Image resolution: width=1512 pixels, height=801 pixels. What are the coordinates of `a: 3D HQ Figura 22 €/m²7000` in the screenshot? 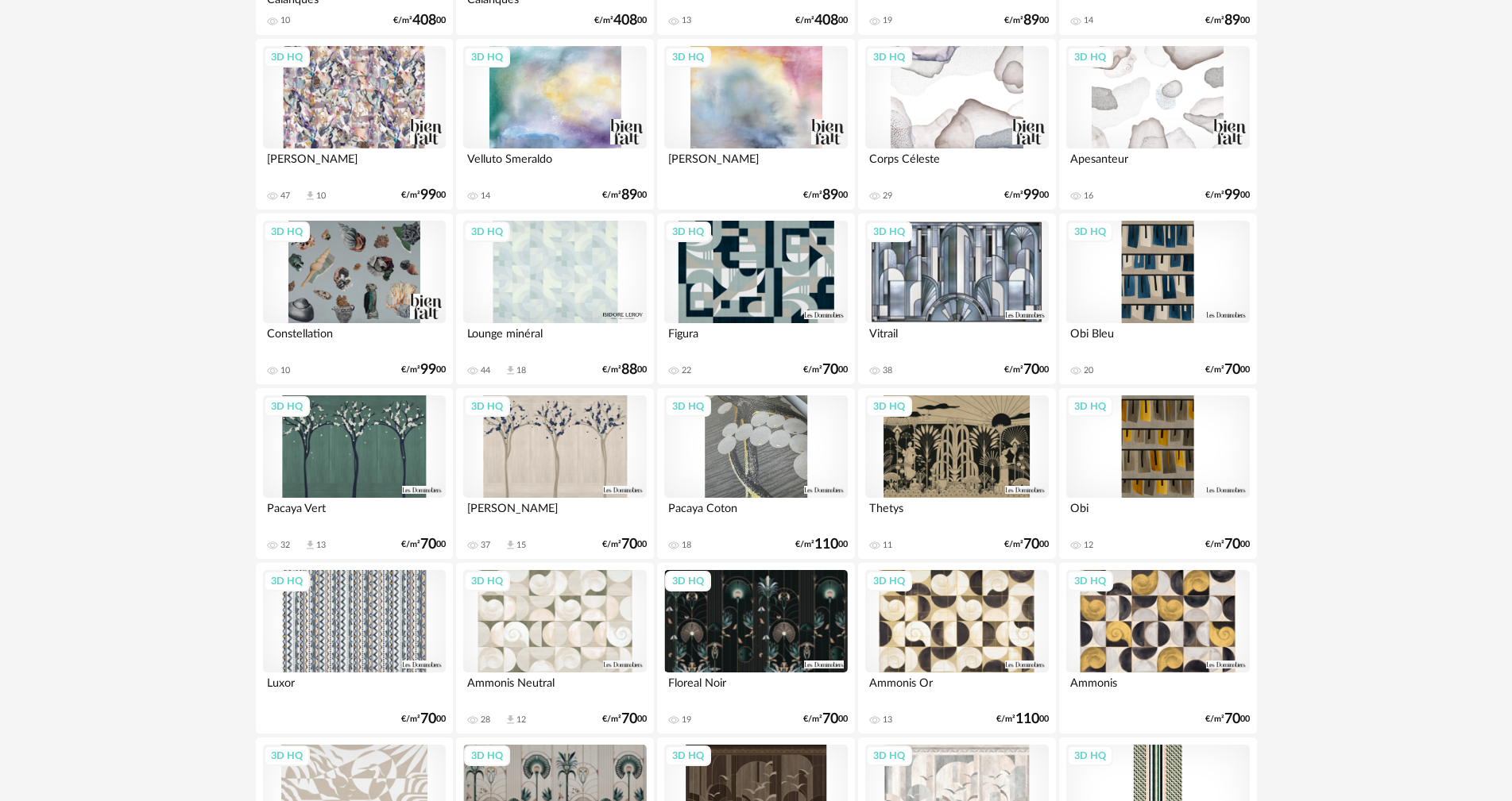 It's located at (756, 300).